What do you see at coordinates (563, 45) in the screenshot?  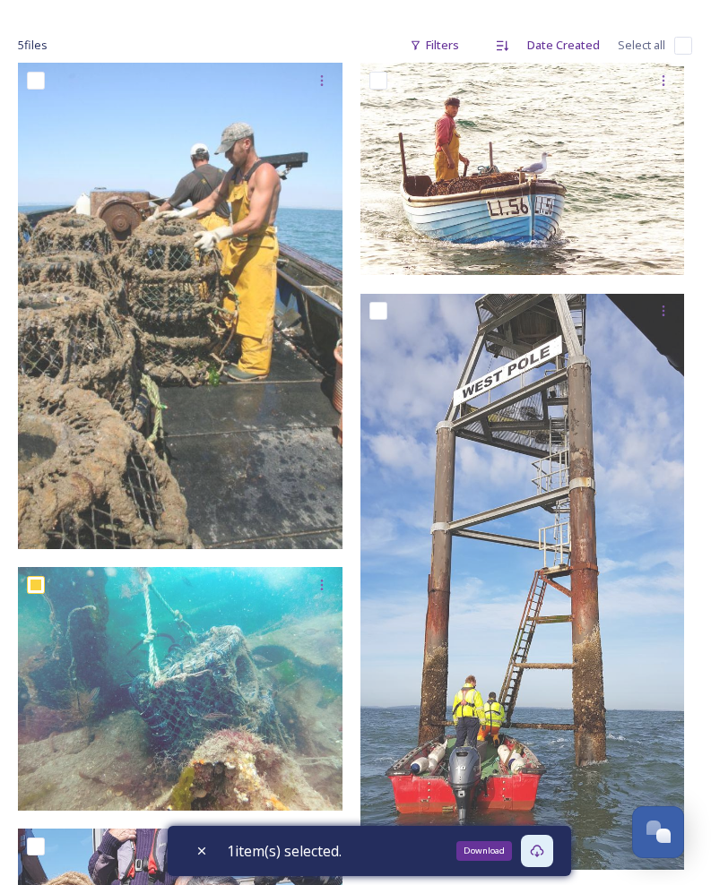 I see `div: Date Created` at bounding box center [563, 45].